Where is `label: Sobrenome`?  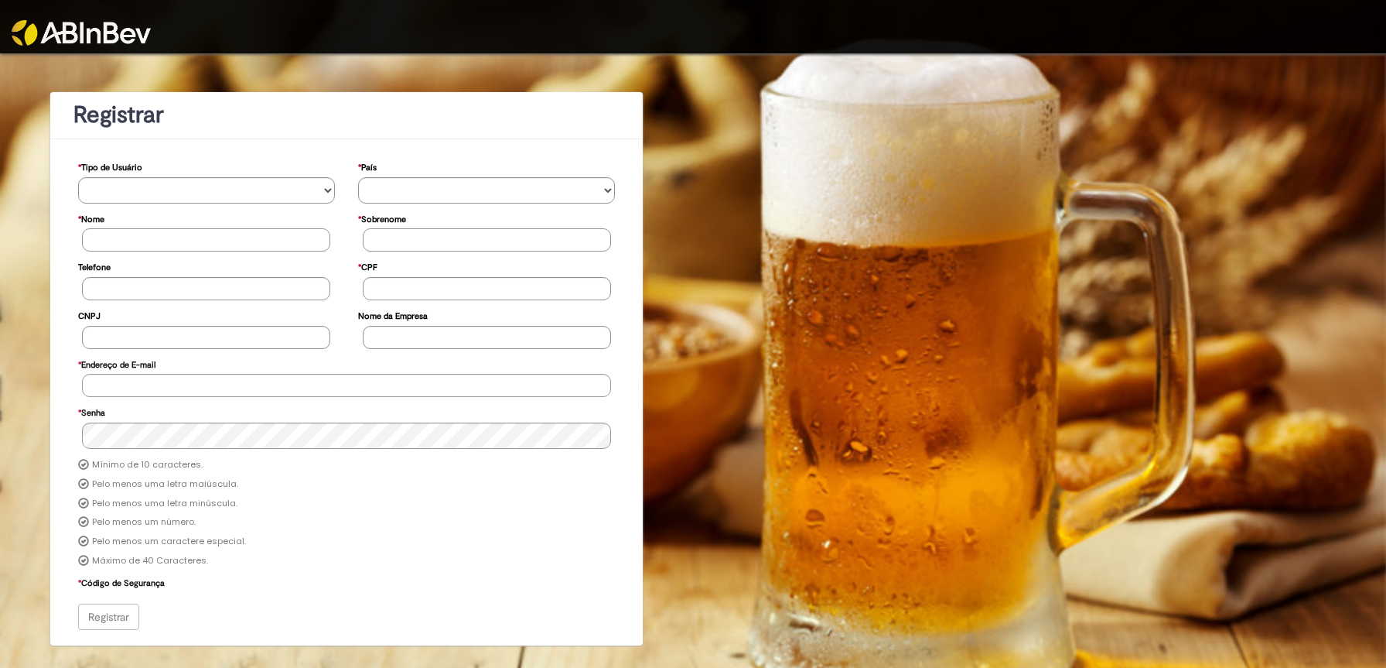
label: Sobrenome is located at coordinates (382, 217).